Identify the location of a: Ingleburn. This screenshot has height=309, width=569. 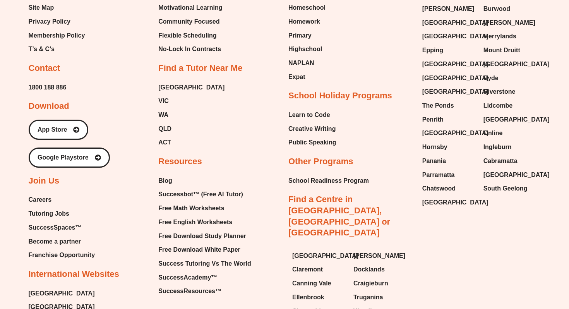
(510, 147).